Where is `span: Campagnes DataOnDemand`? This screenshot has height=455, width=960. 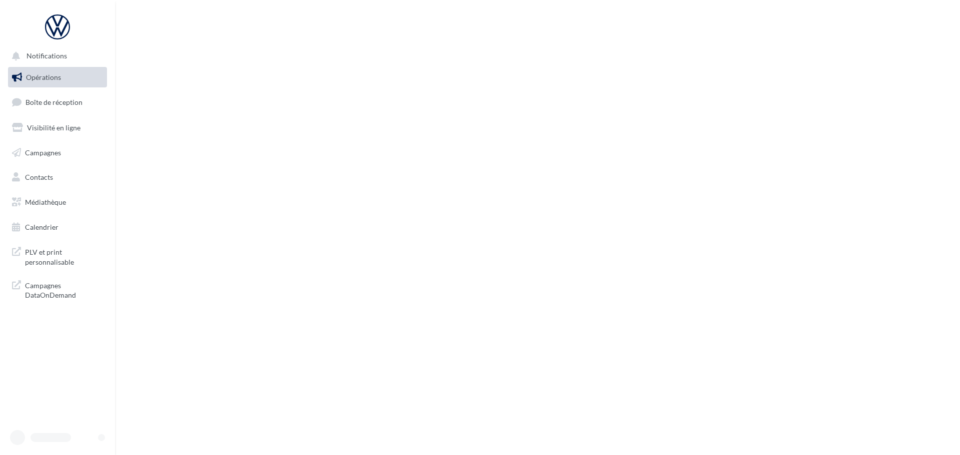 span: Campagnes DataOnDemand is located at coordinates (64, 289).